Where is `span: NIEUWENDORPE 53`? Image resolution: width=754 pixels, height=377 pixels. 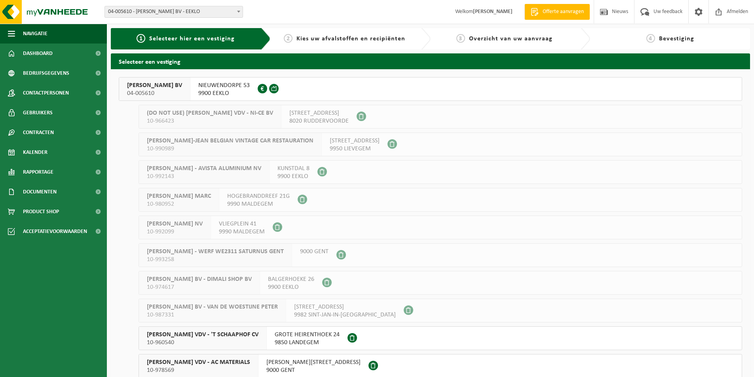 span: NIEUWENDORPE 53 is located at coordinates (224, 86).